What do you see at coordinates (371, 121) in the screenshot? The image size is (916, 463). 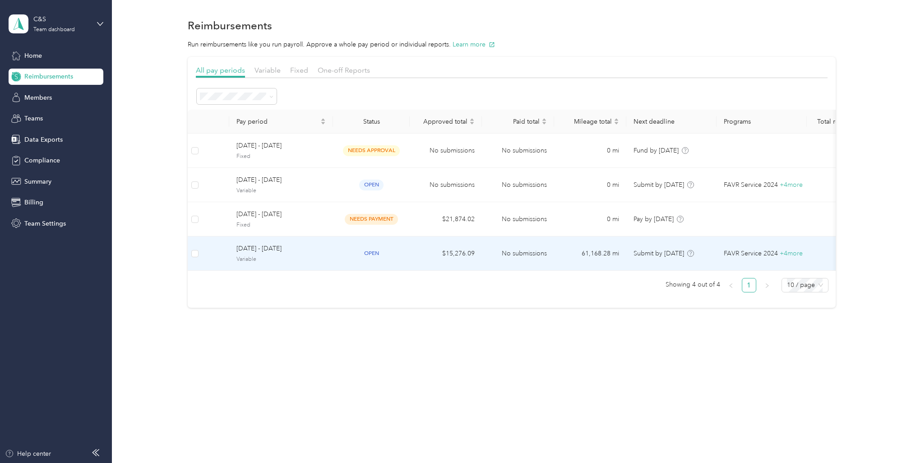 I see `div: Status` at bounding box center [371, 121].